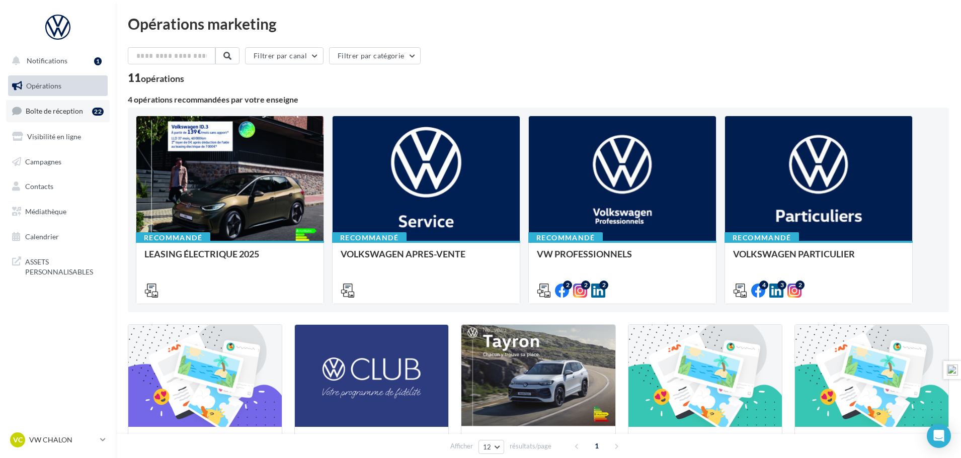 This screenshot has height=458, width=961. Describe the element at coordinates (42, 236) in the screenshot. I see `span: Calendrier` at that location.